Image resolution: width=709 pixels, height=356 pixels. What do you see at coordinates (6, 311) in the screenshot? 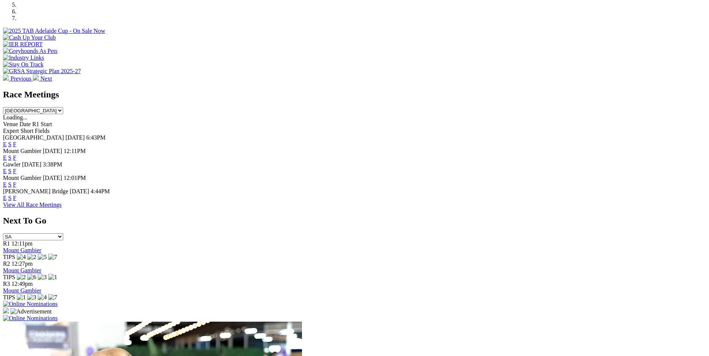
I see `img: 15187_Greyhounds_GreysPlayCentral_Resize_SA_WebsiteBanner_300x115_2025.jpg` at bounding box center [6, 311].